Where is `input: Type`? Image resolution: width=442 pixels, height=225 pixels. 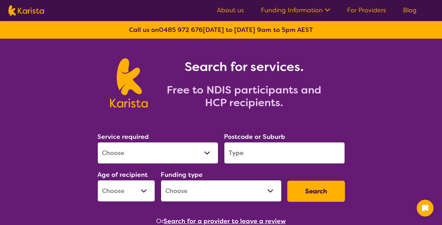 input: Type is located at coordinates (285, 153).